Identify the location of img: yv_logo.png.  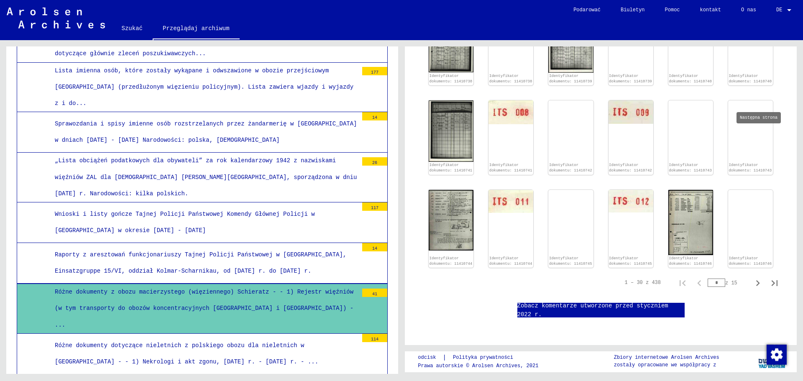
(772, 361).